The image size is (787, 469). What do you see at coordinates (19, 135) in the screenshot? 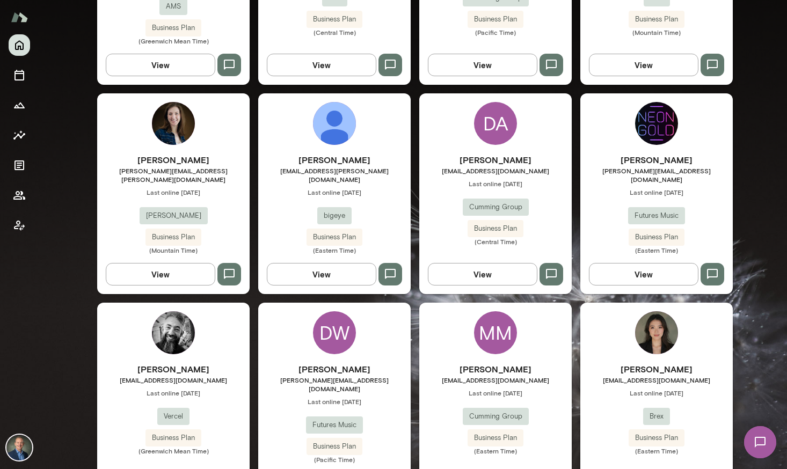
I see `button: Insights` at bounding box center [19, 135].